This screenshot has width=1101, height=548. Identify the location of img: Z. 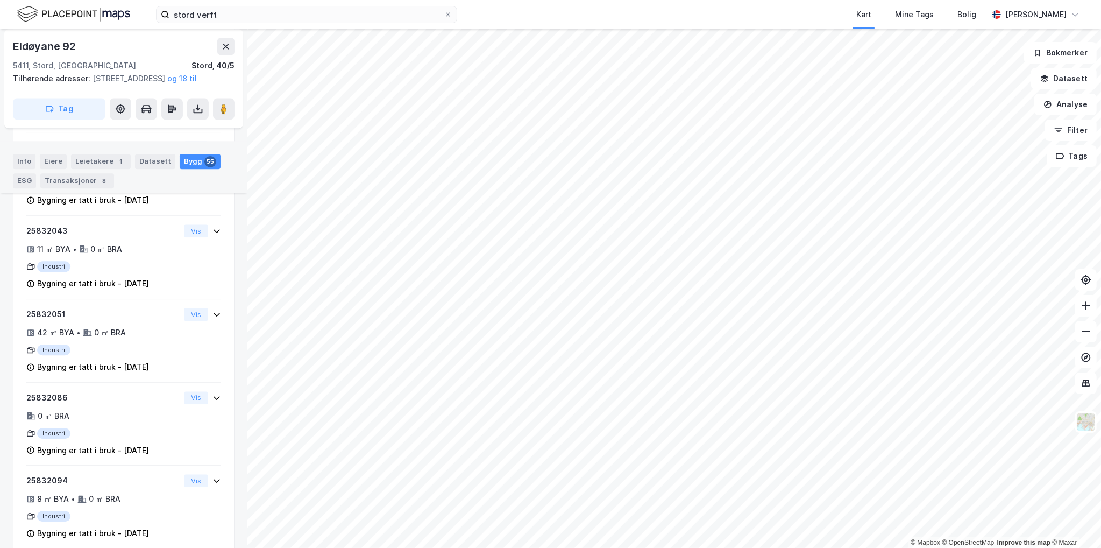
(1086, 422).